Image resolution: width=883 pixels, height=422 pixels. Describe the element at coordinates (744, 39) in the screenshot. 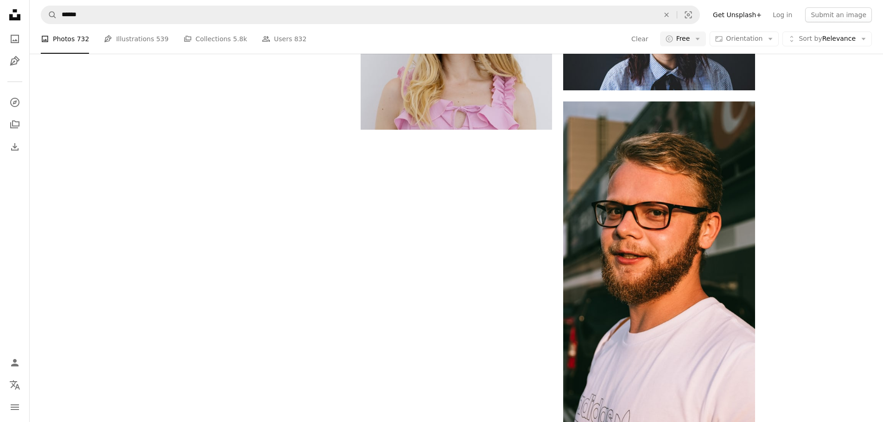

I see `button: Orientation` at that location.